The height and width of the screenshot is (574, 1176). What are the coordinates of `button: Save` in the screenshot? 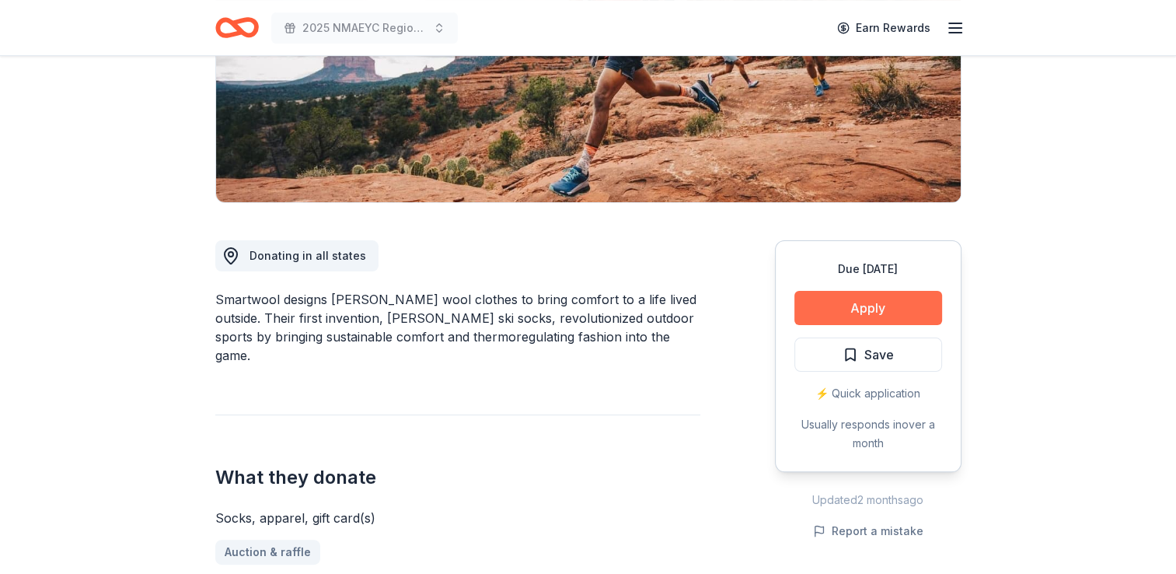 It's located at (868, 355).